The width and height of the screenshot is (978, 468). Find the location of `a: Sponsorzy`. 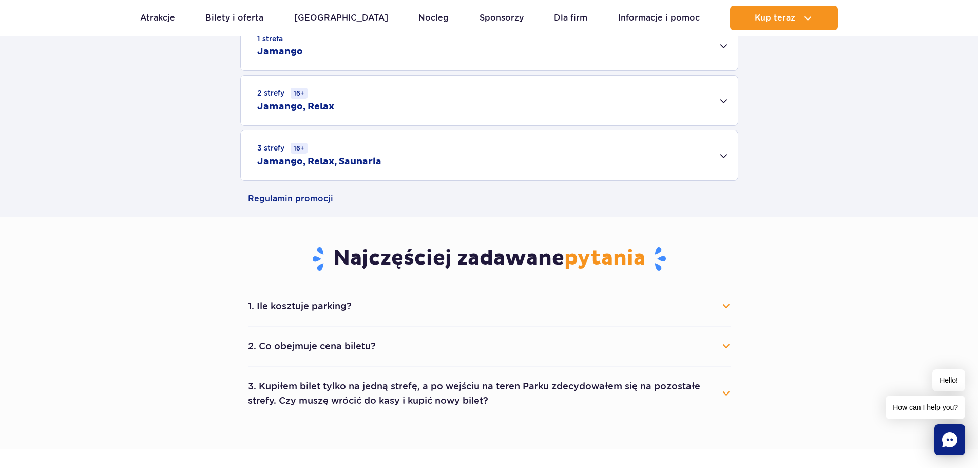

a: Sponsorzy is located at coordinates (501, 18).